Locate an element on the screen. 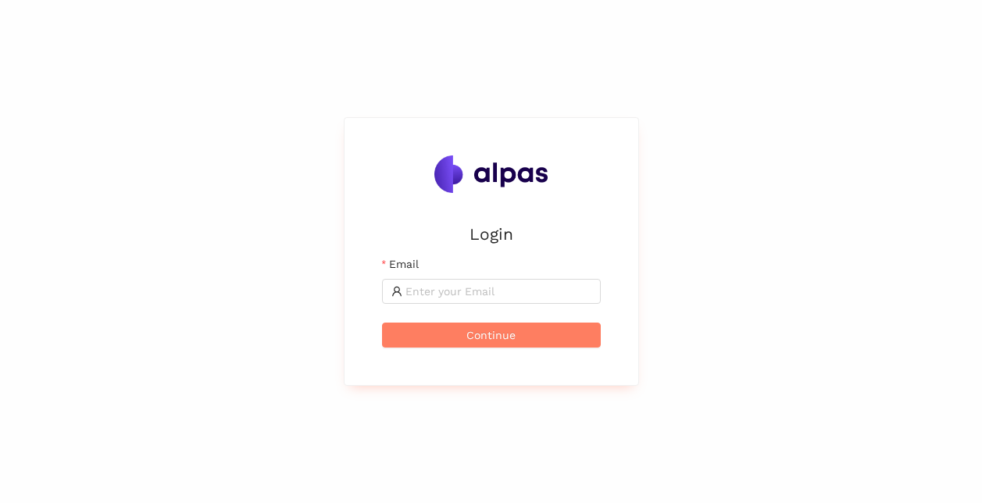  h2: Login is located at coordinates (491, 234).